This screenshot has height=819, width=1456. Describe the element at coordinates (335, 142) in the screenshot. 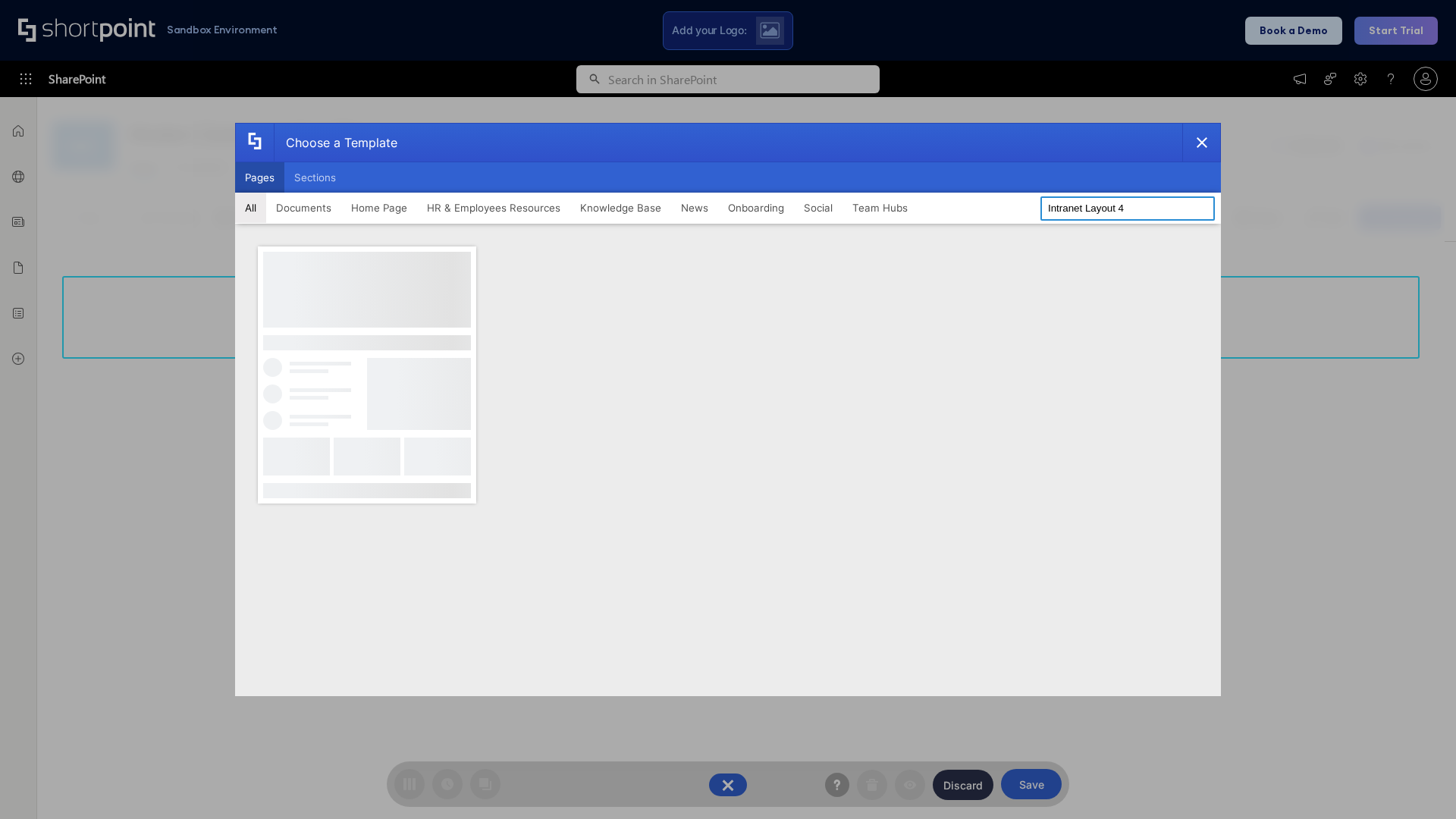

I see `div: Choose a Template` at that location.